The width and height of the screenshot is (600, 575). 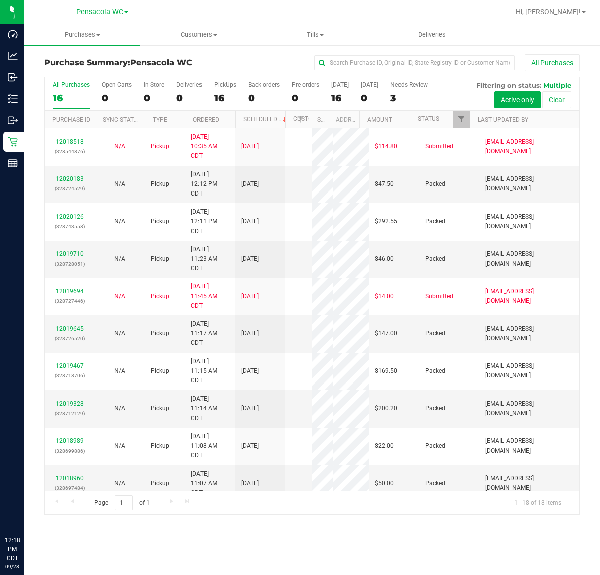 What do you see at coordinates (386, 333) in the screenshot?
I see `span: $147.00` at bounding box center [386, 333].